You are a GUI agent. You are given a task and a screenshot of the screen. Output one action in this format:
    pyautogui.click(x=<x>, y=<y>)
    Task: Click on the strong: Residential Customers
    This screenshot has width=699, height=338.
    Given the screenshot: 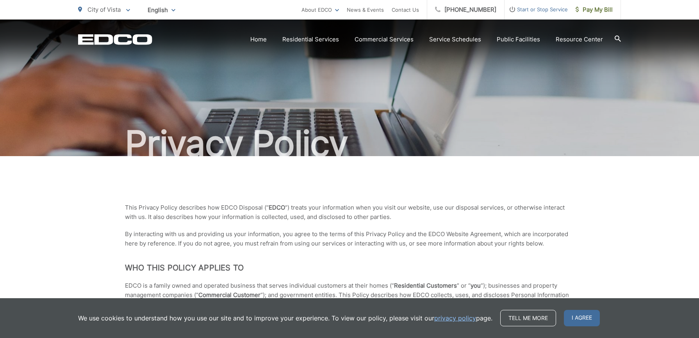 What is the action you would take?
    pyautogui.click(x=425, y=286)
    